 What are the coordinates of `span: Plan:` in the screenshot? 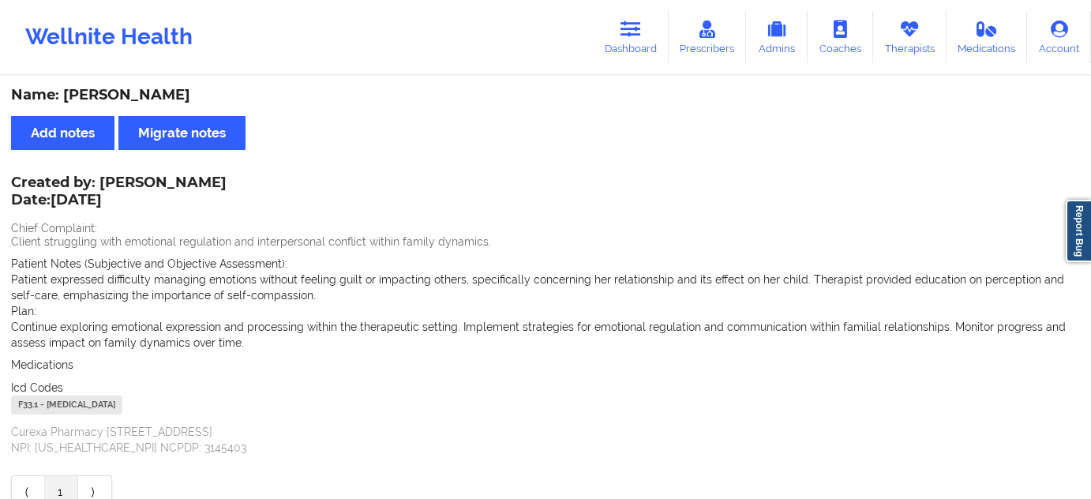 It's located at (24, 311).